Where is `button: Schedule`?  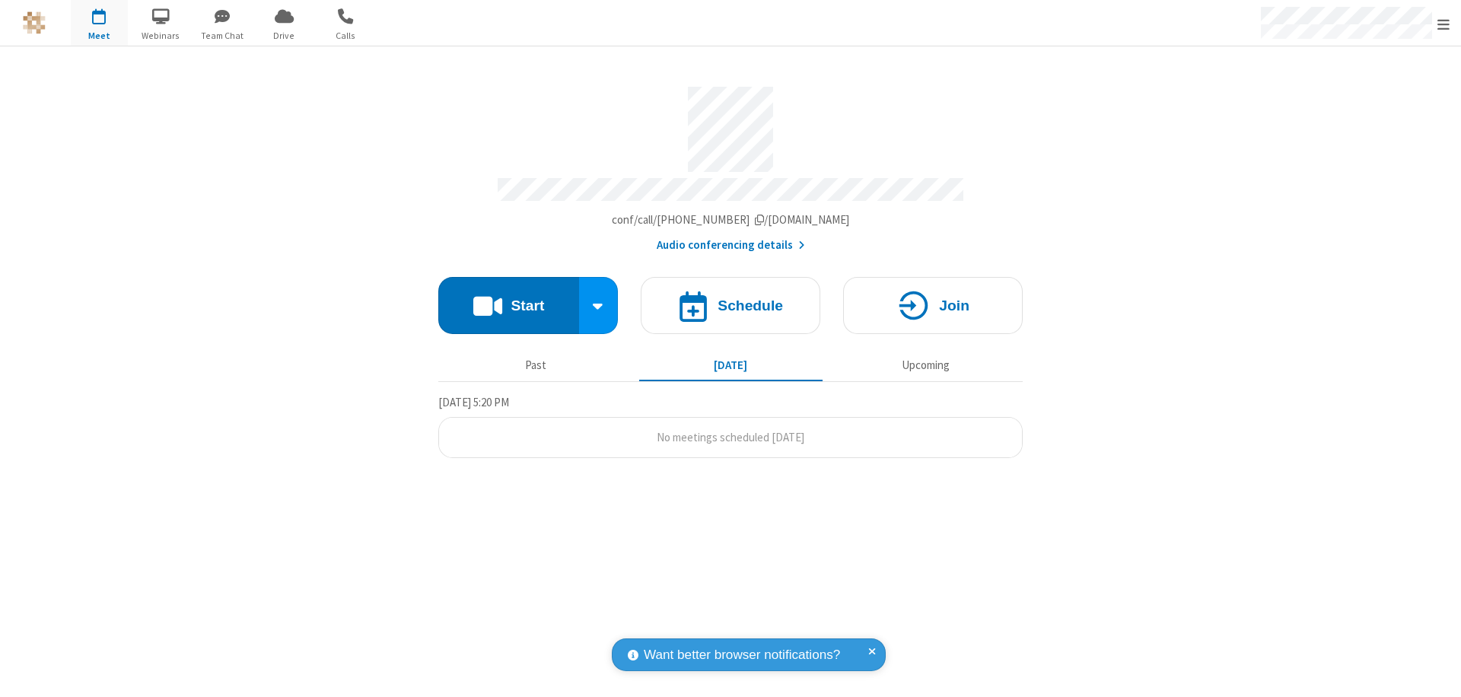
button: Schedule is located at coordinates (731, 305).